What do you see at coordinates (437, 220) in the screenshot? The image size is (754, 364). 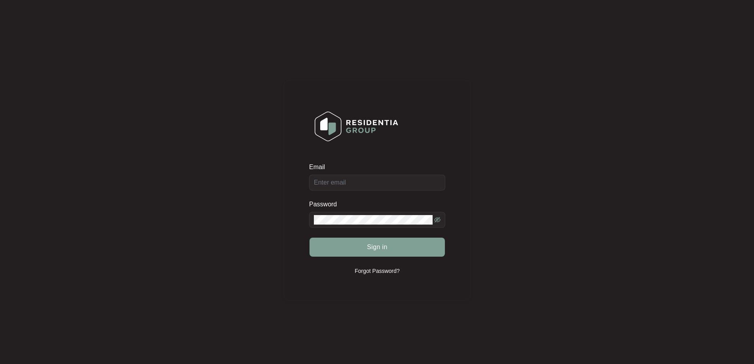 I see `span: eye-invisible` at bounding box center [437, 220].